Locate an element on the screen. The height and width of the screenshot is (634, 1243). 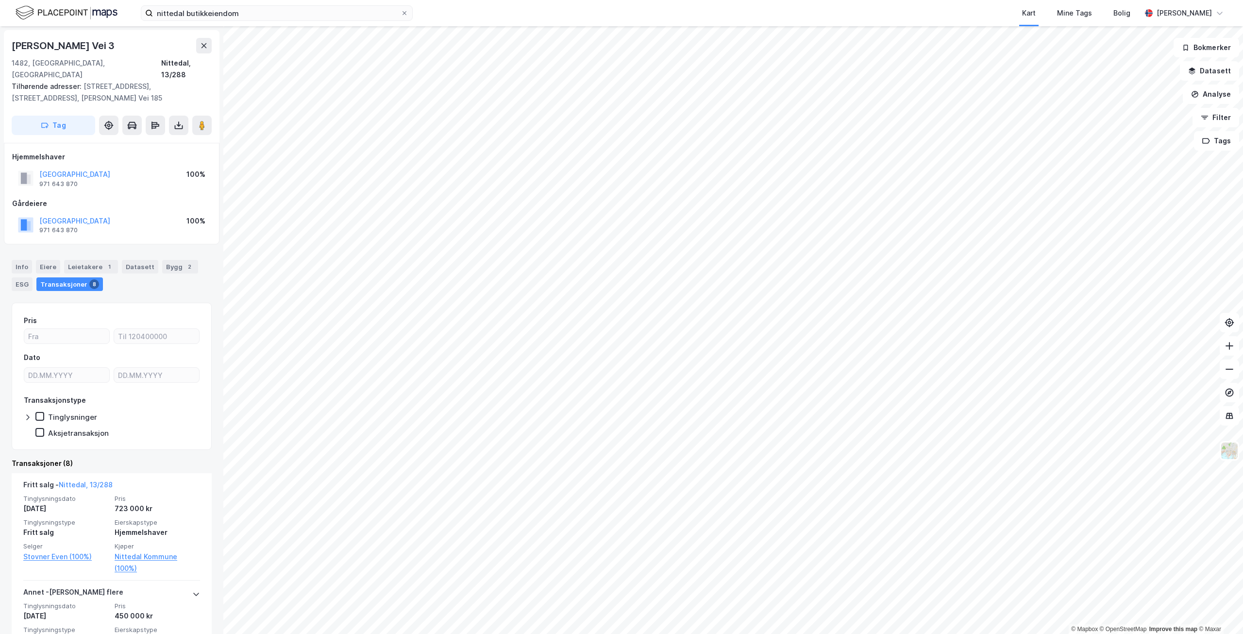
div: Transaksjonstype is located at coordinates (55, 400).